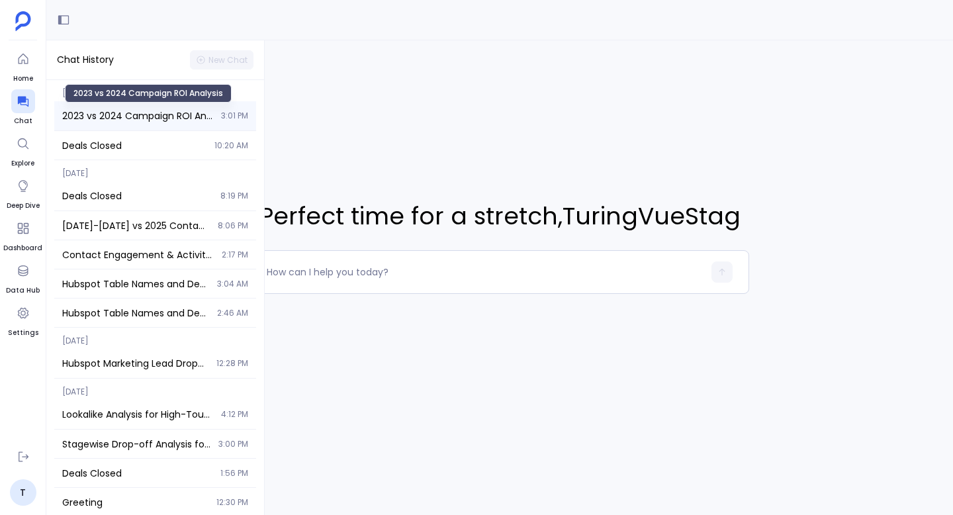 The image size is (953, 515). Describe the element at coordinates (23, 248) in the screenshot. I see `span: Dashboard` at that location.